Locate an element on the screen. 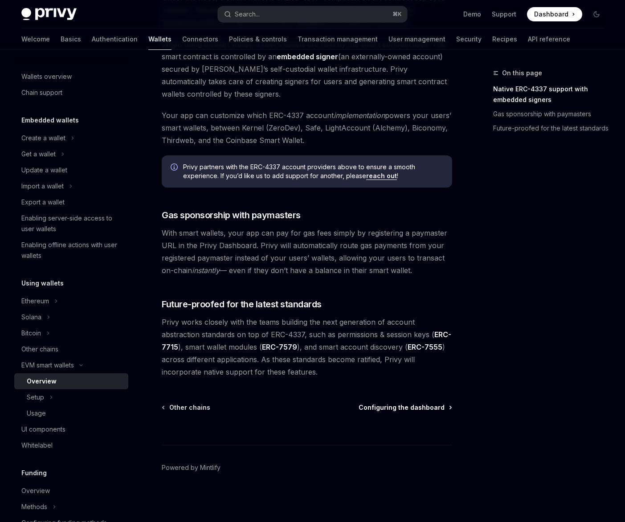  span: ⌘ K is located at coordinates (397, 14).